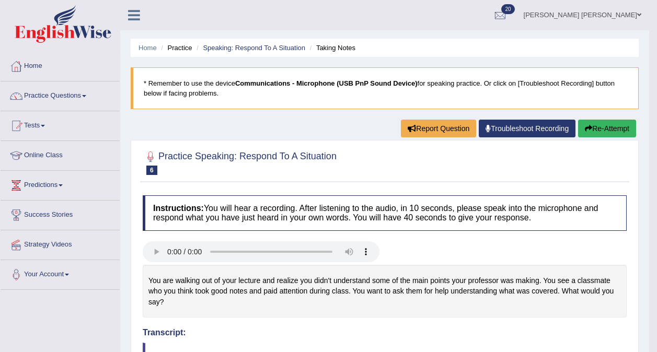 Image resolution: width=657 pixels, height=352 pixels. I want to click on a: Strategy Videos, so click(60, 243).